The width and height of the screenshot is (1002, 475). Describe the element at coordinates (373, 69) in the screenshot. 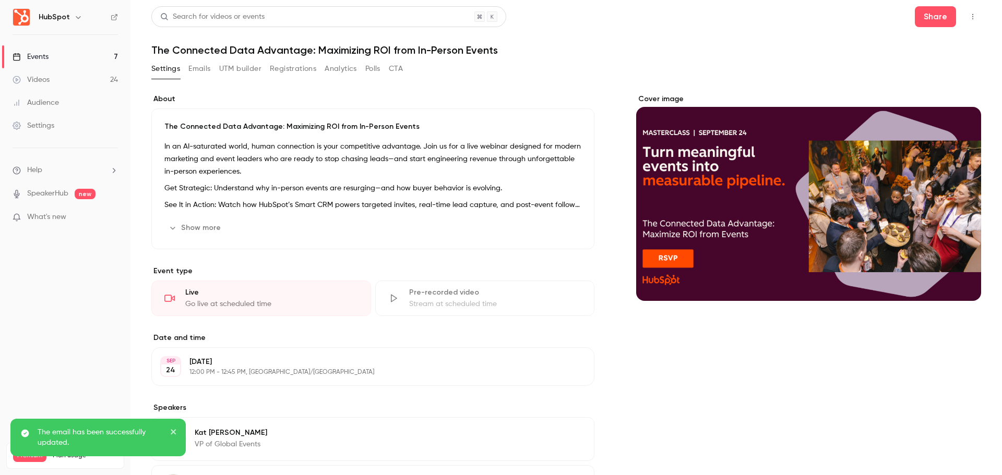

I see `button: Polls` at that location.